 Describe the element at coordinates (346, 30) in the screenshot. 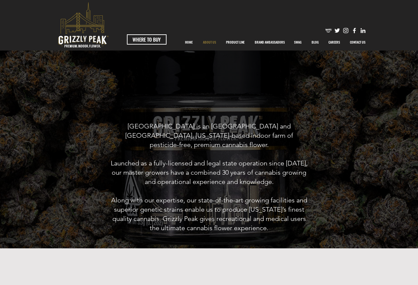

I see `ul: Social Bar` at that location.